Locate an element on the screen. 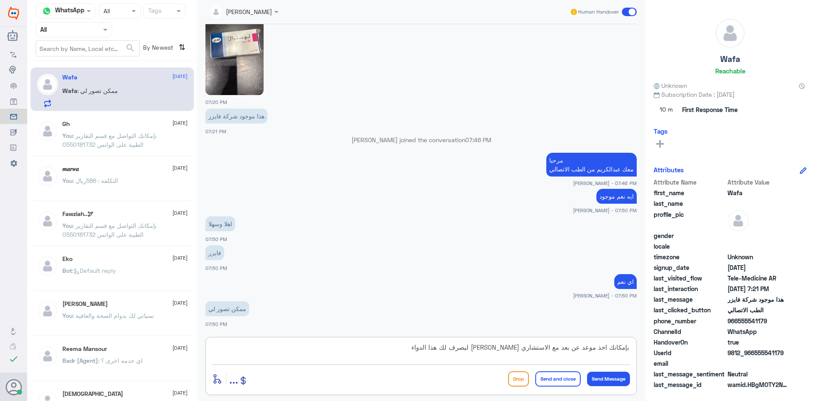 The width and height of the screenshot is (815, 401). span: email is located at coordinates (690, 363).